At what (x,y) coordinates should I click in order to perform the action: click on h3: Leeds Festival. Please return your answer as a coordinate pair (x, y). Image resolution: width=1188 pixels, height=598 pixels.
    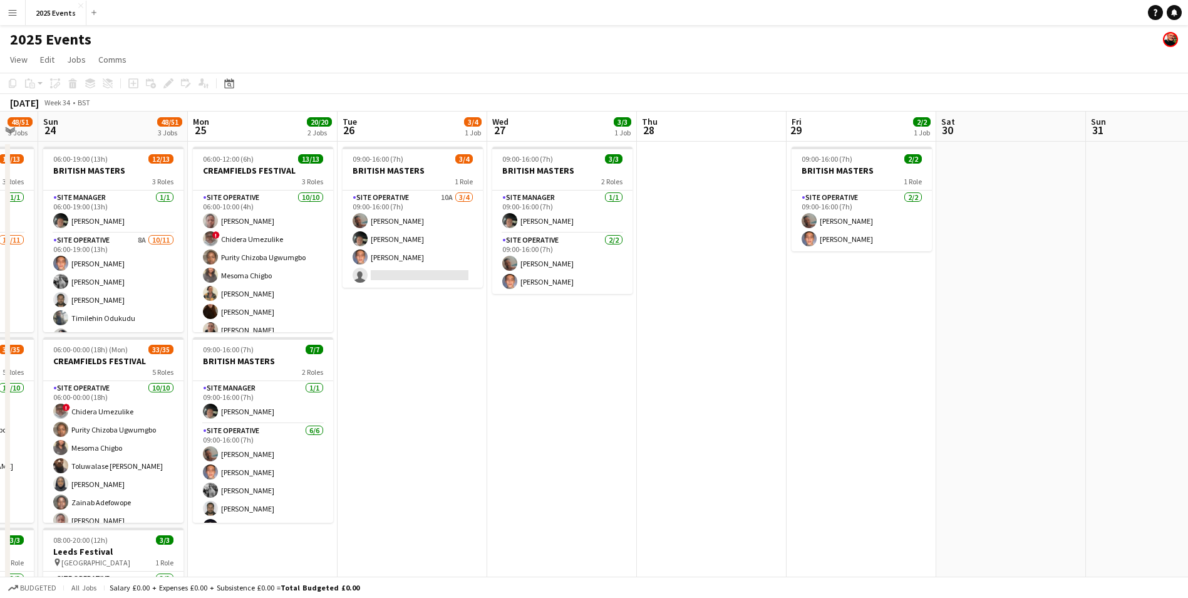
    Looking at the image, I should click on (113, 551).